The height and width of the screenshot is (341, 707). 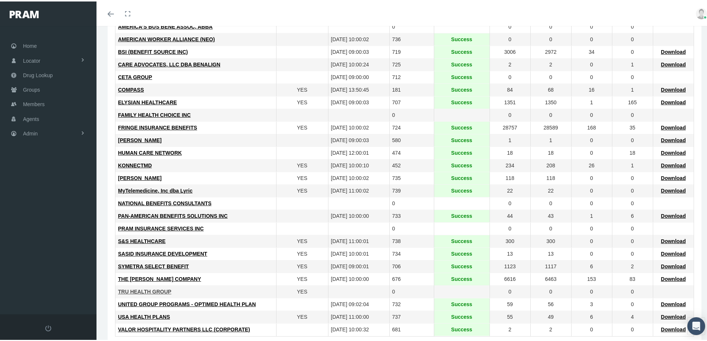 What do you see at coordinates (551, 190) in the screenshot?
I see `td: 22` at bounding box center [551, 190].